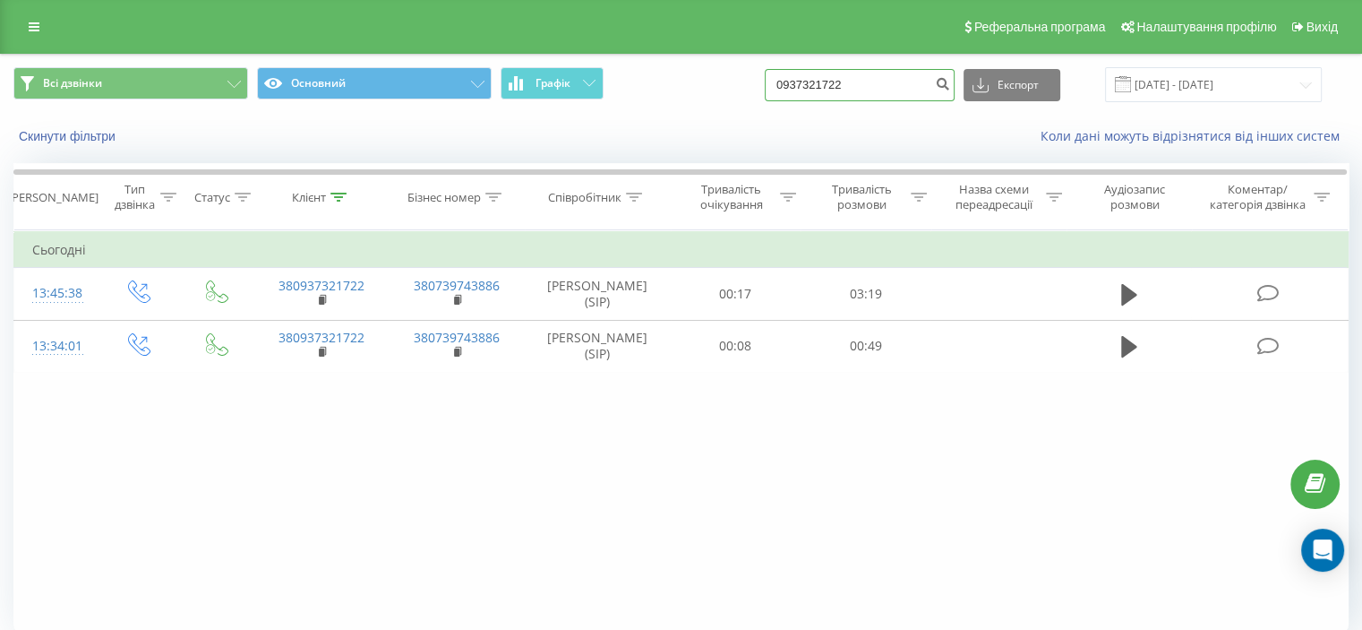  What do you see at coordinates (56, 293) in the screenshot?
I see `div: 13:45:38` at bounding box center [56, 293].